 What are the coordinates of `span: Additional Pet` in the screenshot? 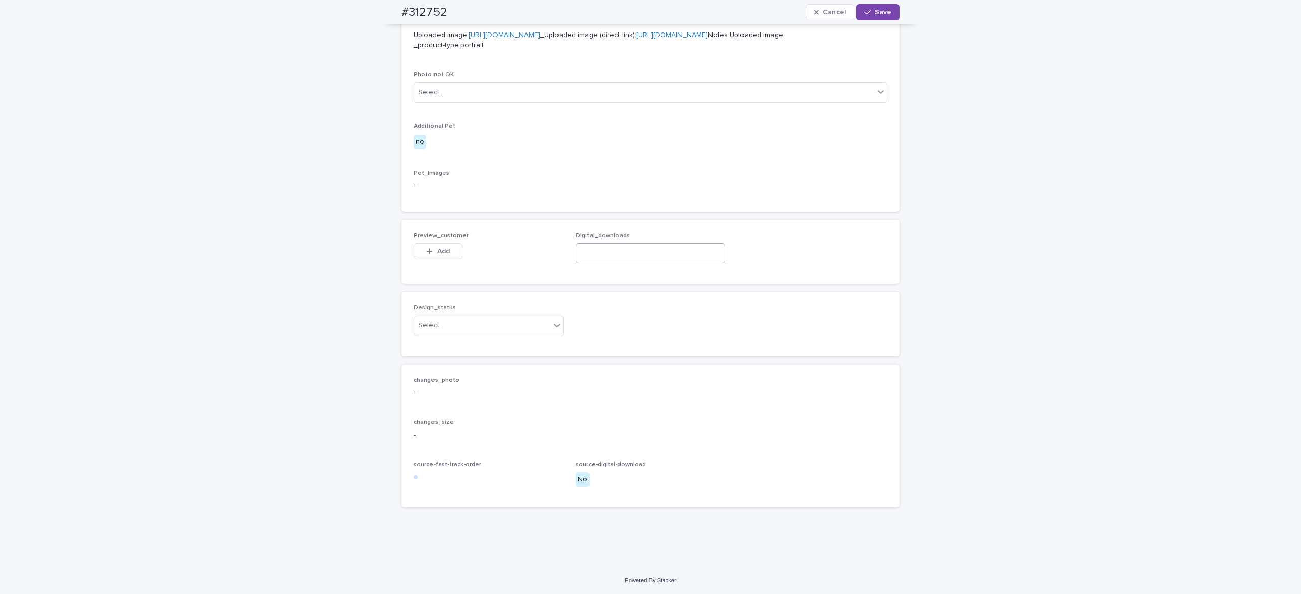 It's located at (434, 127).